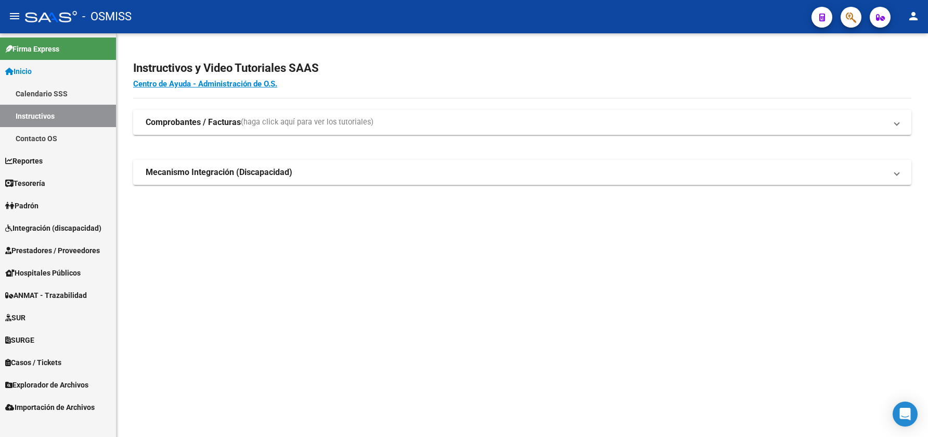 This screenshot has height=437, width=928. What do you see at coordinates (53, 228) in the screenshot?
I see `span: Integración (discapacidad)` at bounding box center [53, 228].